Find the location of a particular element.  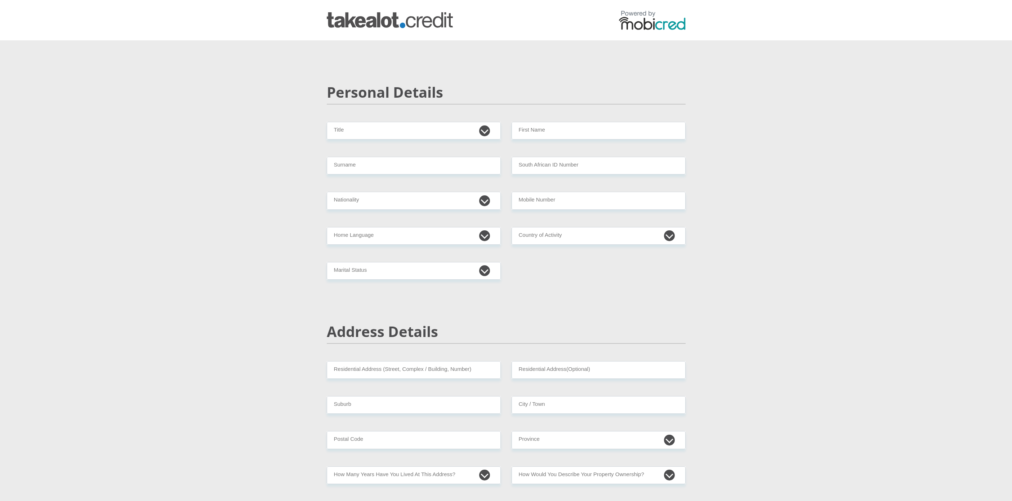

input: City is located at coordinates (599, 405).